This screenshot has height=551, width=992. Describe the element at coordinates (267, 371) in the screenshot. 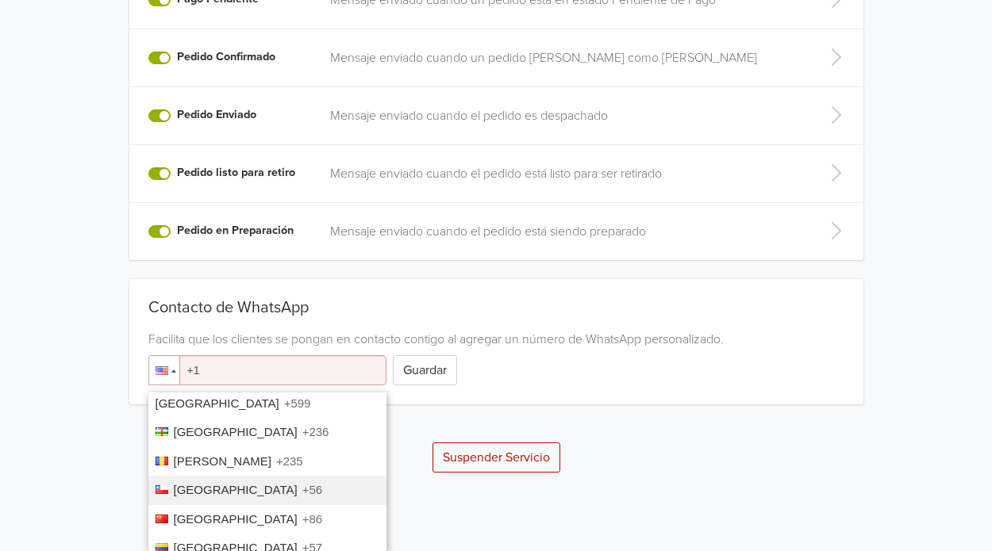

I see `input: 1 (702) 123-4567` at that location.